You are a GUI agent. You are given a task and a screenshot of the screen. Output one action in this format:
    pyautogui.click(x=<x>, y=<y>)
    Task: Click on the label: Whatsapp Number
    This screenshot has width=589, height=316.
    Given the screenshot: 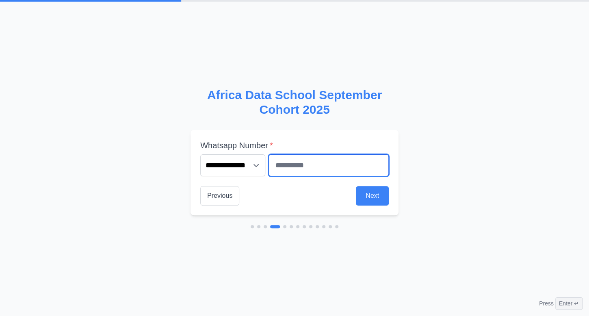 What is the action you would take?
    pyautogui.click(x=295, y=145)
    